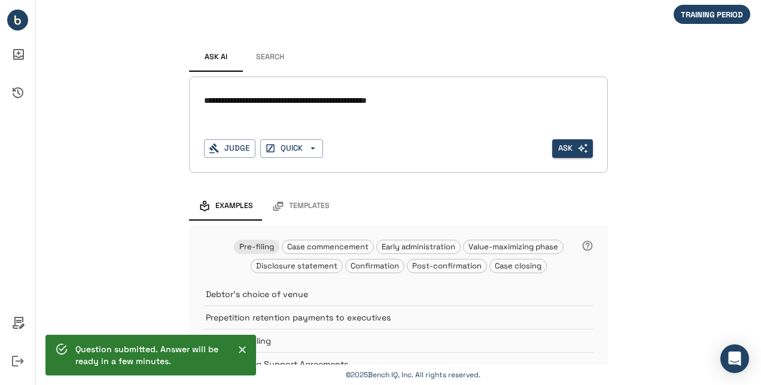 This screenshot has width=761, height=385. I want to click on span: Case commencement, so click(328, 247).